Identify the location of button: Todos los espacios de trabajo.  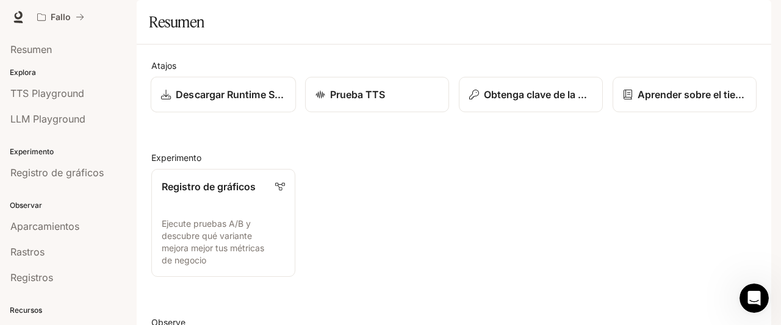
(60, 17).